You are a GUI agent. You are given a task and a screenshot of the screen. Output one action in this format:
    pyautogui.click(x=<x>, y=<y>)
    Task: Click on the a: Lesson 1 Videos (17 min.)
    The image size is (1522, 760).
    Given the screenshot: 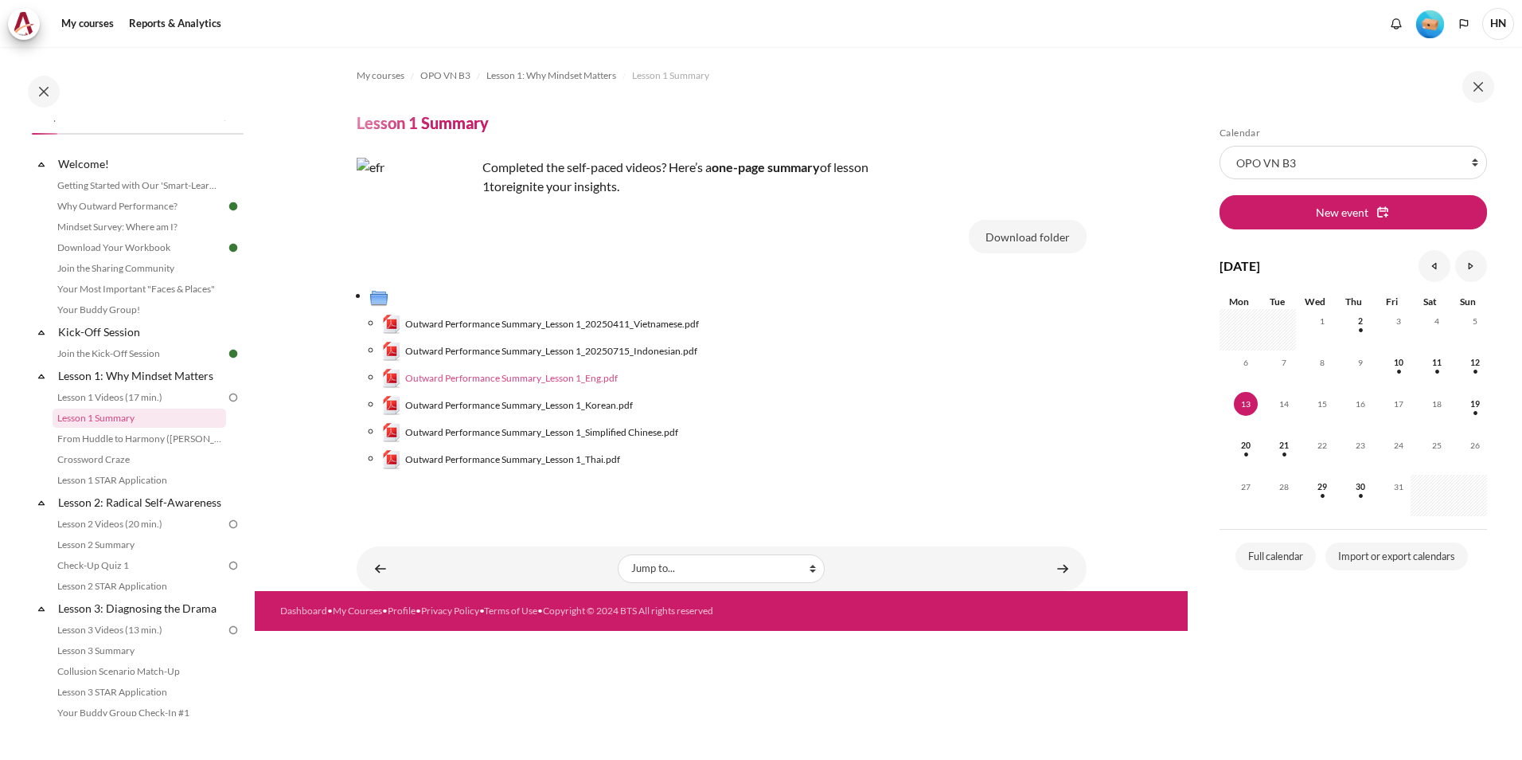 What is the action you would take?
    pyautogui.click(x=139, y=397)
    